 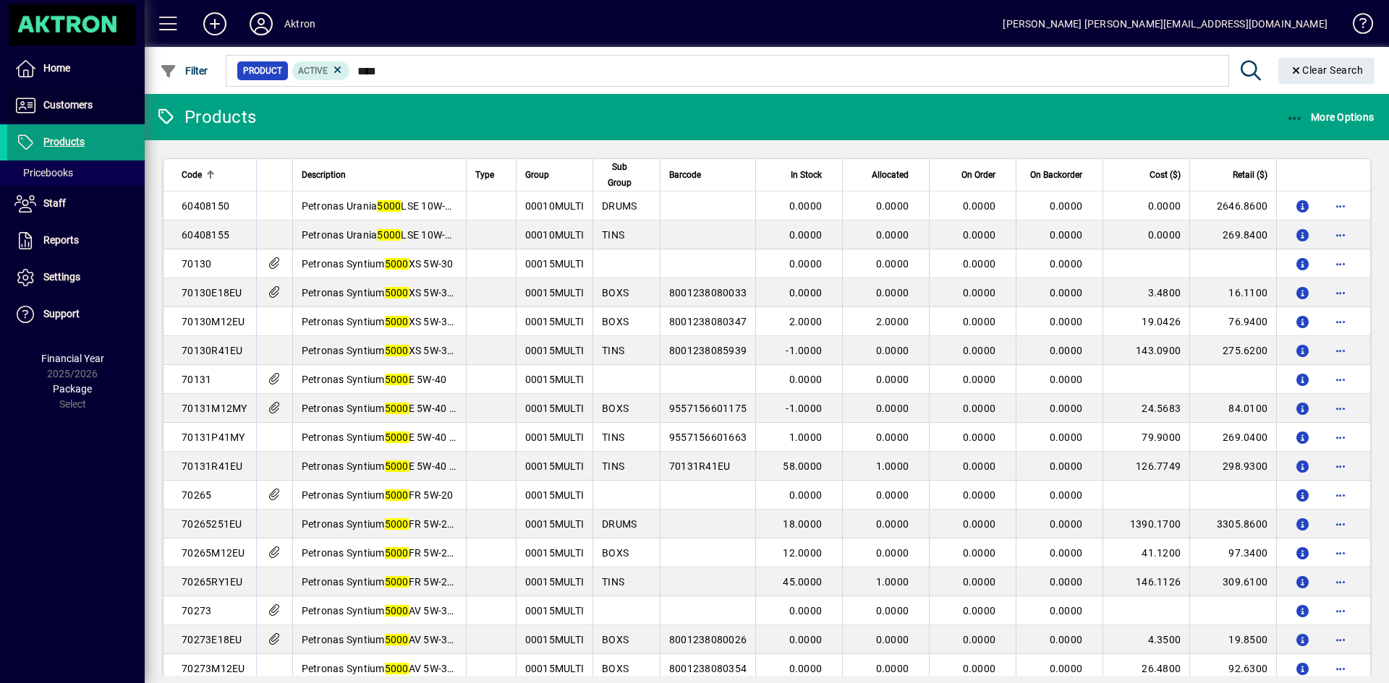 I want to click on span: DRUMS, so click(x=619, y=206).